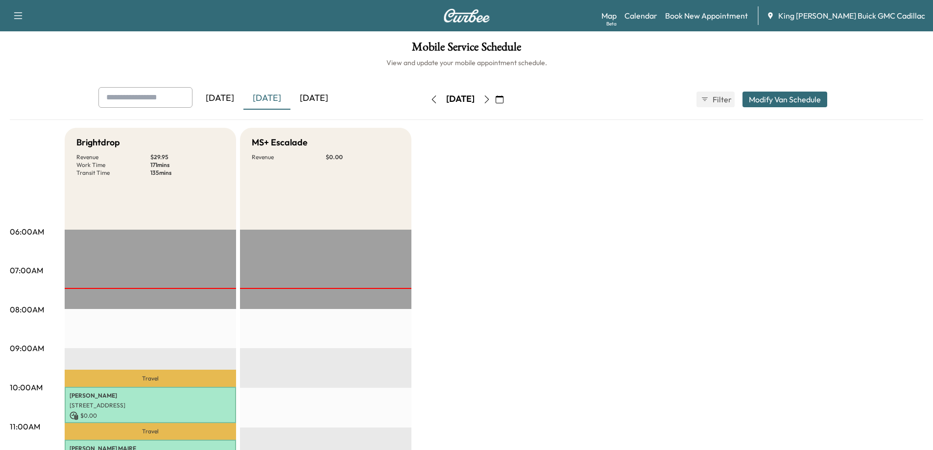 This screenshot has height=450, width=933. What do you see at coordinates (716, 99) in the screenshot?
I see `button: Filter` at bounding box center [716, 99].